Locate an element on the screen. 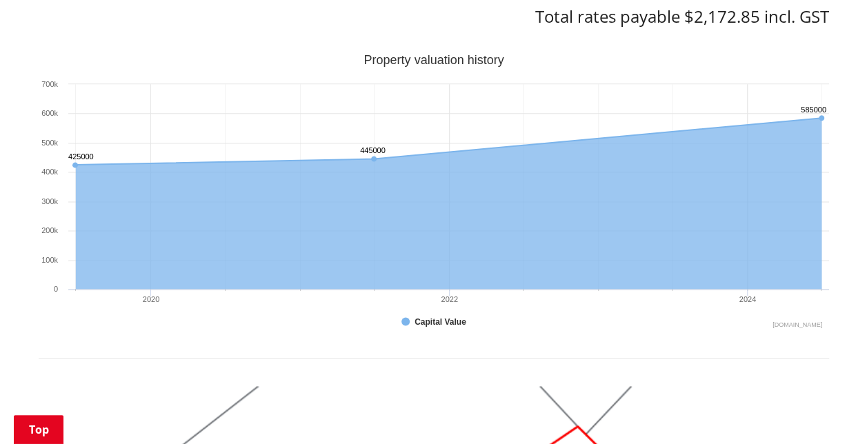 The width and height of the screenshot is (867, 444). button: Show Capital Value is located at coordinates (435, 322).